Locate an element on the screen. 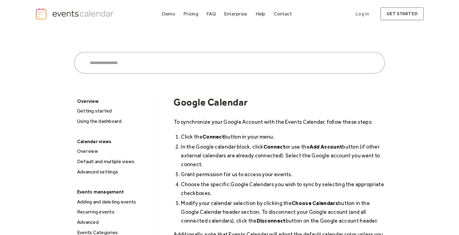 The image size is (459, 235). li: Choose the specific Google Calendars you wish to sync by selecting the appropriate checkboxes. is located at coordinates (283, 189).